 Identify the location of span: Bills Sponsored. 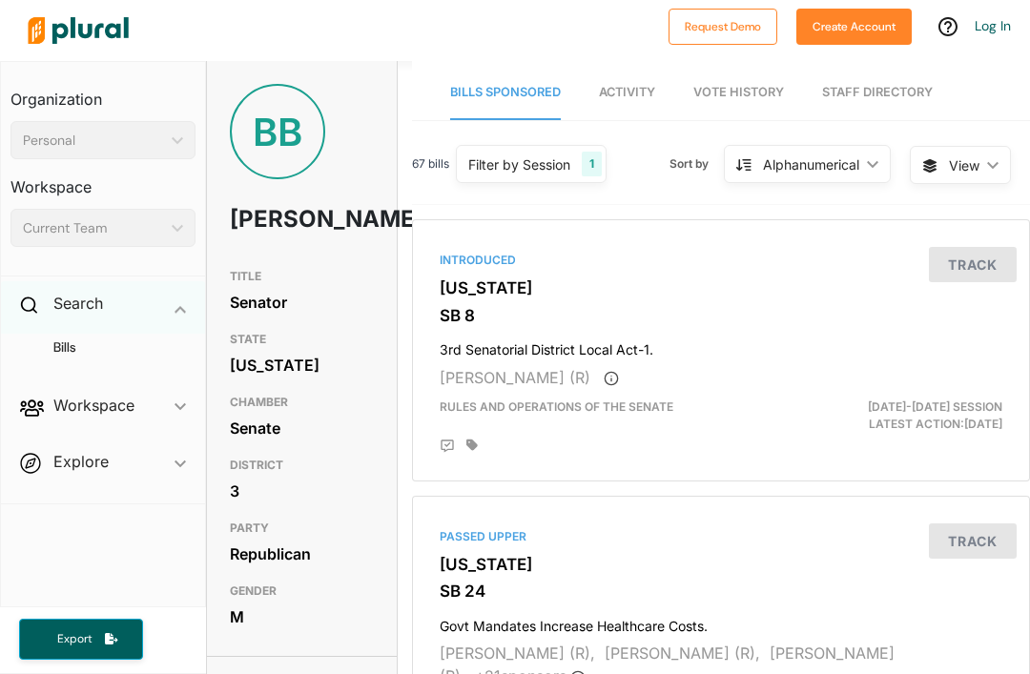
(505, 92).